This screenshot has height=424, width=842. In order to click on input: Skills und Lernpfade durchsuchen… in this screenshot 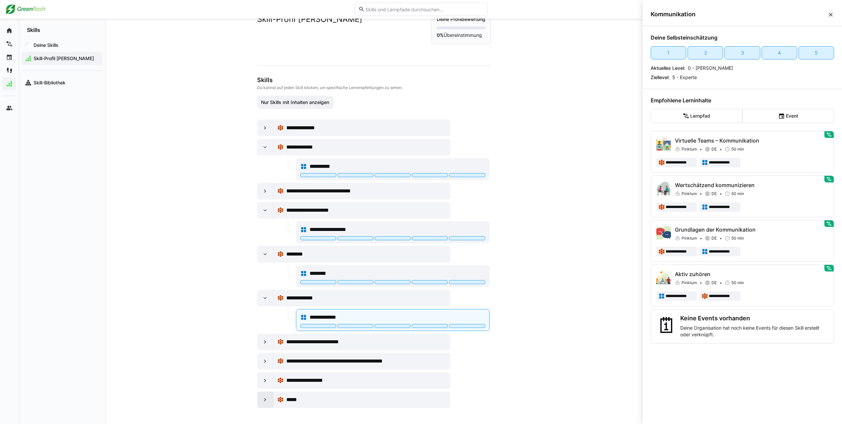, I will do `click(424, 9)`.